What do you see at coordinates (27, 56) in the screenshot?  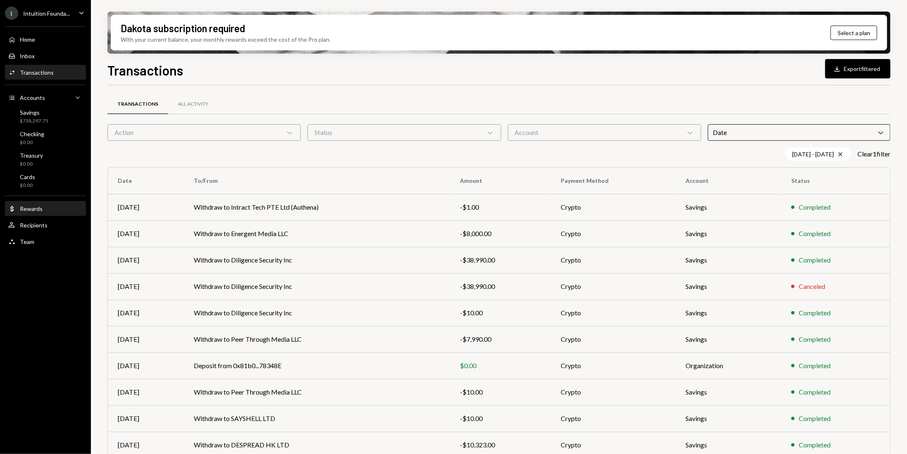 I see `div: Inbox` at bounding box center [27, 56].